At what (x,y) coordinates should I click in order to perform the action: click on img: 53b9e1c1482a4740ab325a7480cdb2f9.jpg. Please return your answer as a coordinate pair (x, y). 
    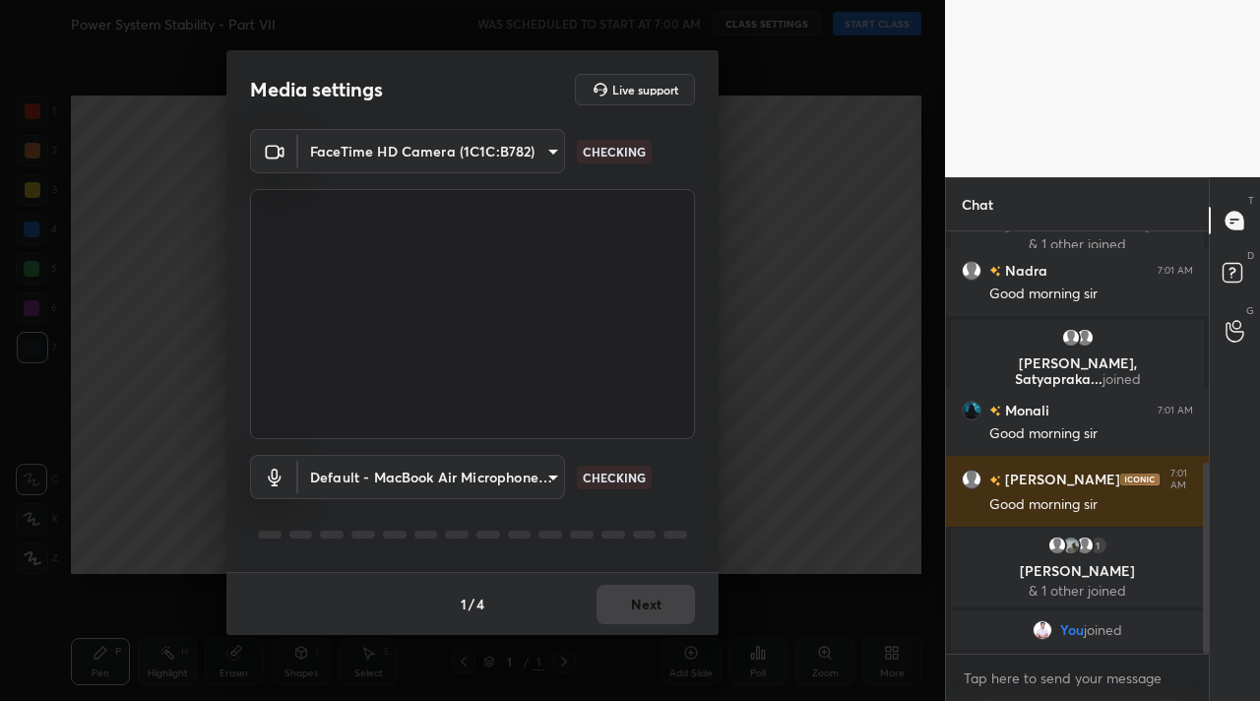
    Looking at the image, I should click on (971, 410).